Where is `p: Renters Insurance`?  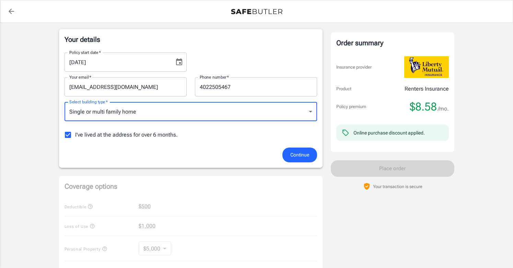 p: Renters Insurance is located at coordinates (427, 89).